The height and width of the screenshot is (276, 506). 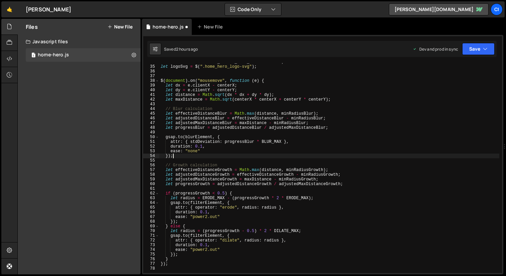 What do you see at coordinates (151, 245) in the screenshot?
I see `div: 73` at bounding box center [151, 245].